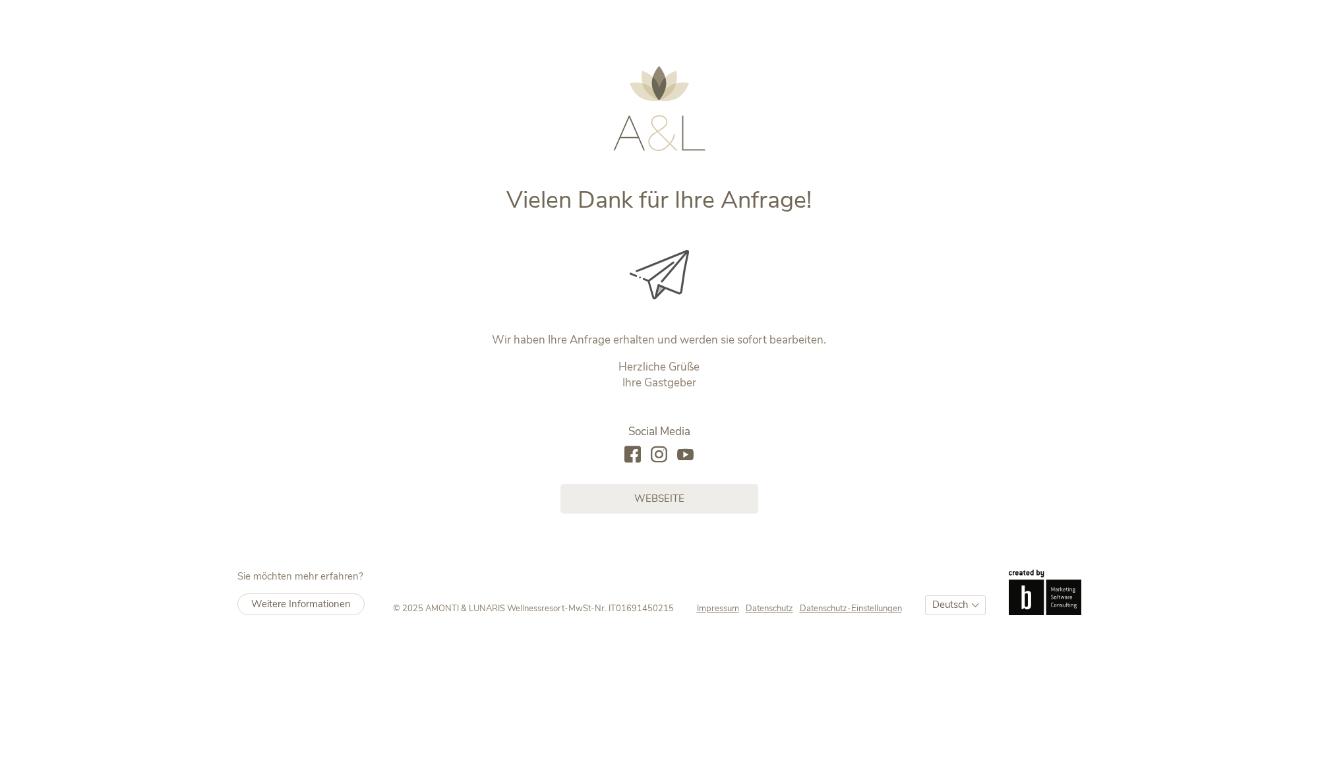  Describe the element at coordinates (659, 431) in the screenshot. I see `span: Social Media` at that location.